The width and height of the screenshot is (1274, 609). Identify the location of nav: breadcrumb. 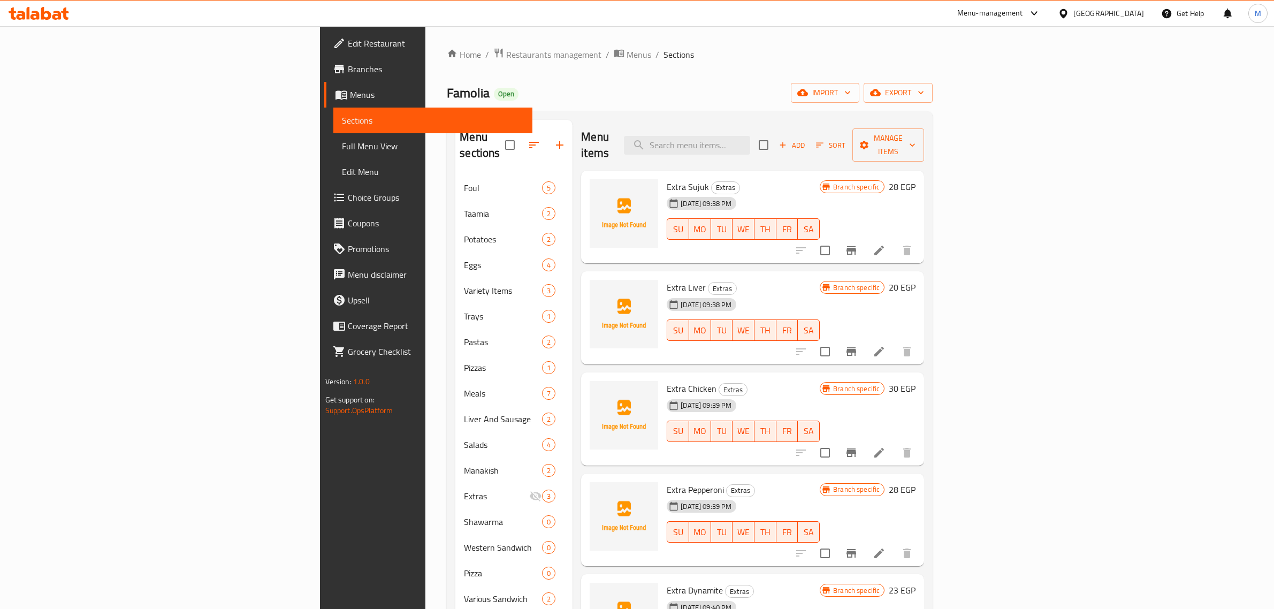
(690, 55).